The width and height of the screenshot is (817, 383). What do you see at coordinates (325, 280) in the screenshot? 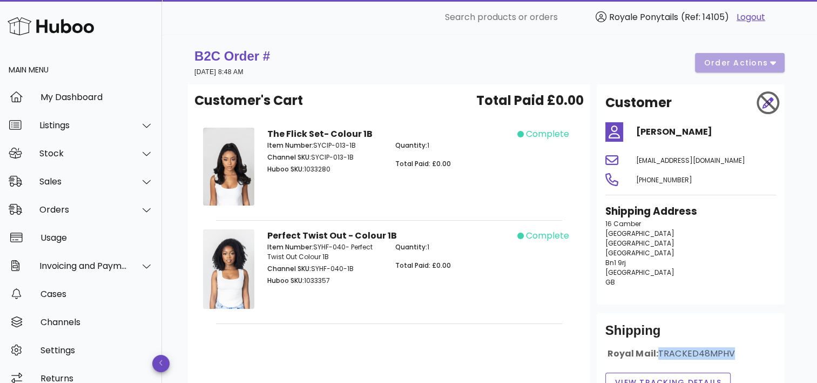
I see `p: 1033357` at bounding box center [325, 280].